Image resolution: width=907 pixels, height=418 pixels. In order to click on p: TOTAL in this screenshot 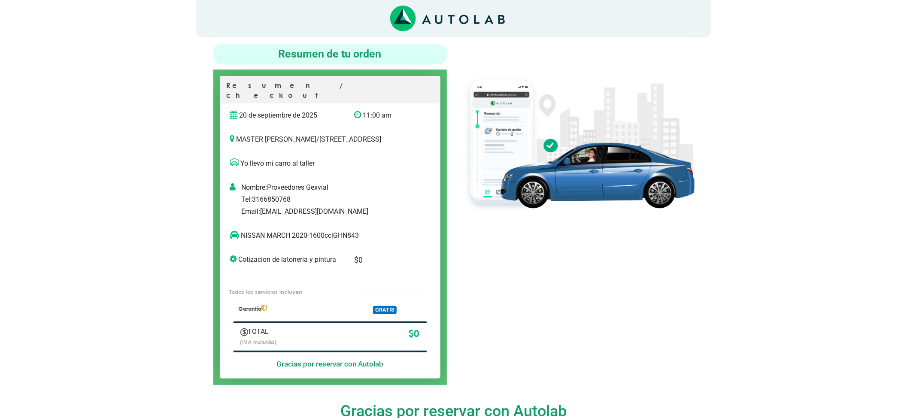, I will do `click(274, 332)`.